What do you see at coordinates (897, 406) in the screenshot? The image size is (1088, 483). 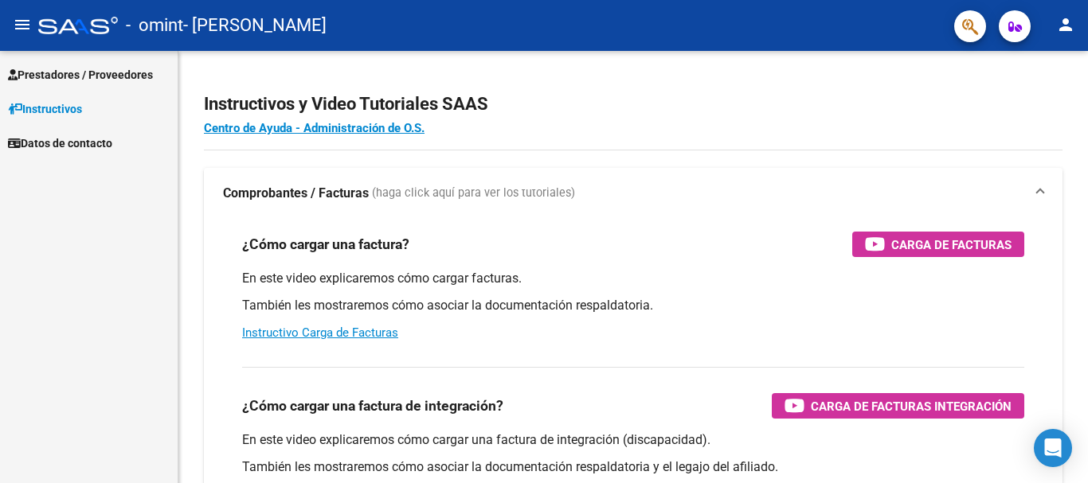 I see `button: Carga de Facturas Integración` at bounding box center [897, 406].